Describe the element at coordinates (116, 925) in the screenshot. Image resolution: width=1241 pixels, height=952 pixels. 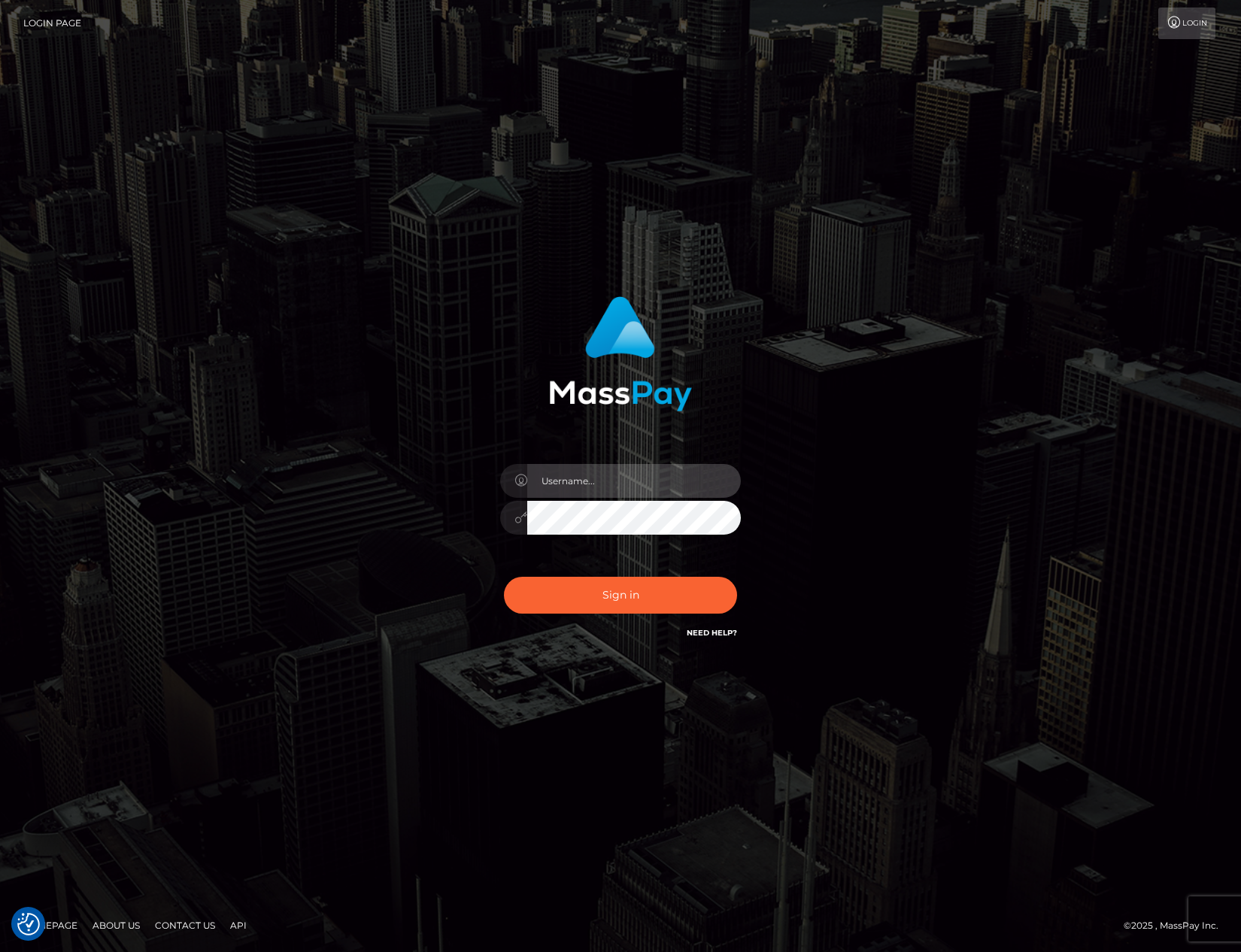
I see `a: About Us` at that location.